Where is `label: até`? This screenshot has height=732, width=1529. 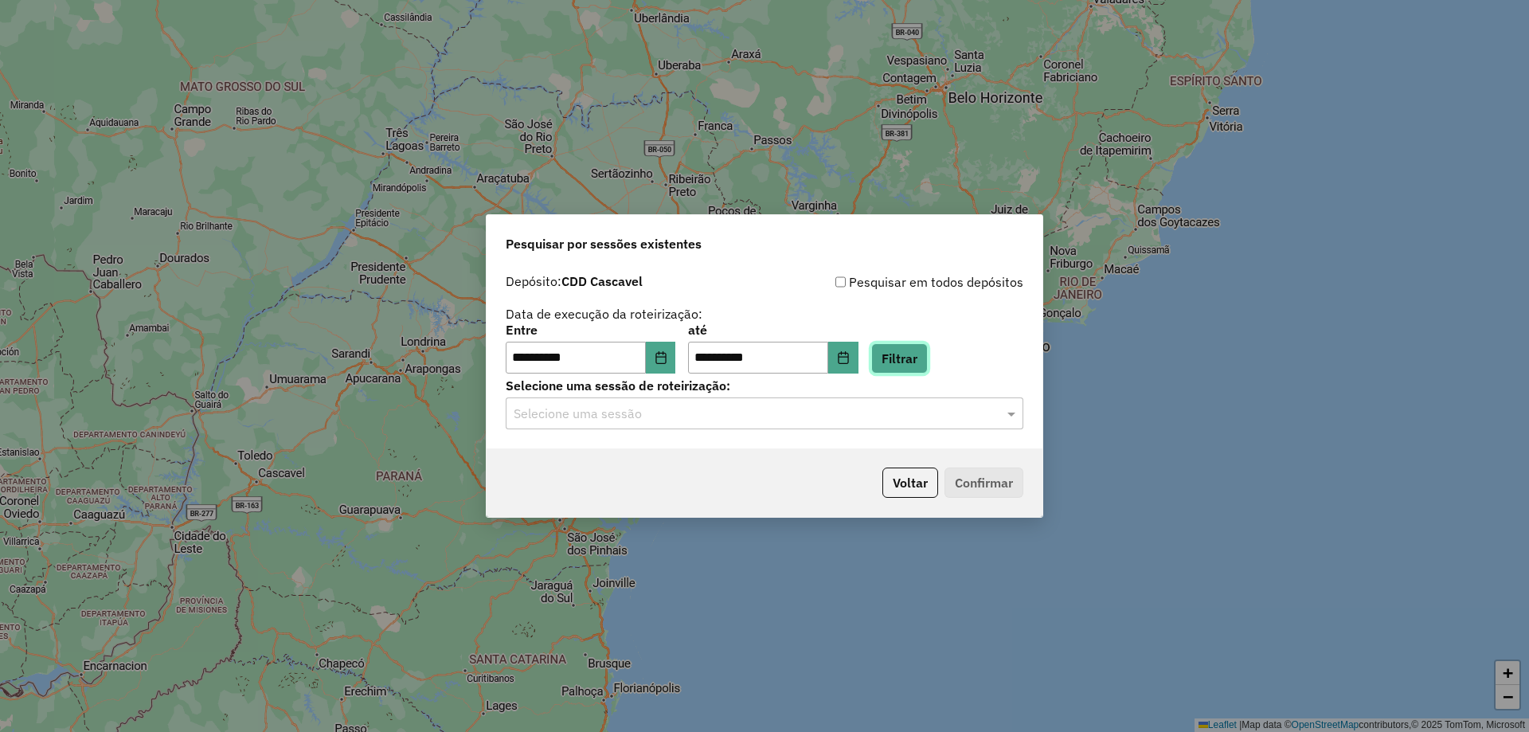 label: até is located at coordinates (772, 330).